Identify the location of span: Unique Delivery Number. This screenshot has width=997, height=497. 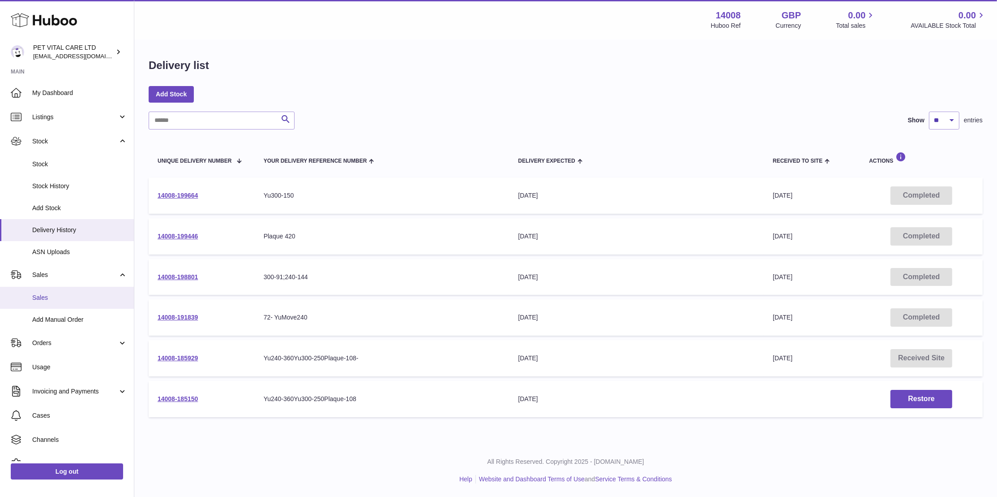
(194, 161).